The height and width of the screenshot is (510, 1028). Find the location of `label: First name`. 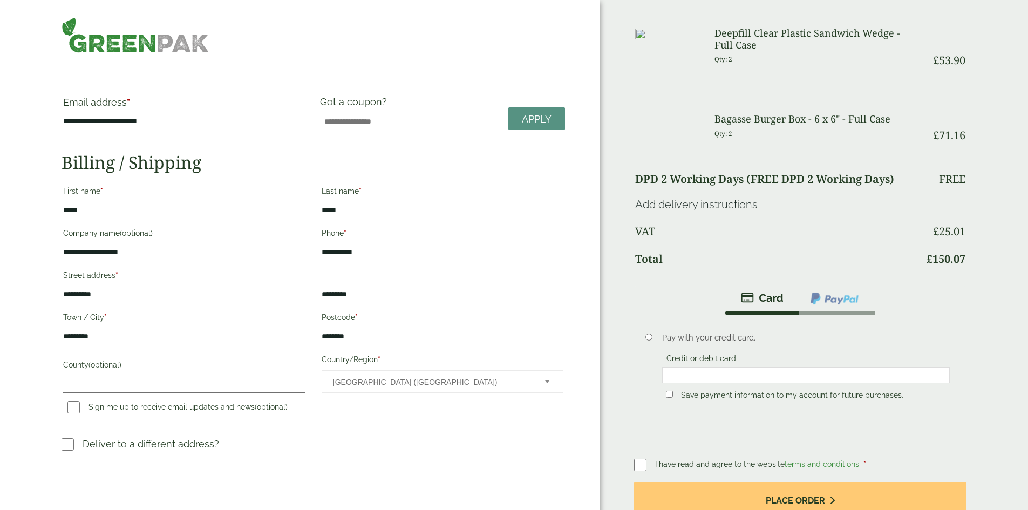

label: First name is located at coordinates (184, 193).